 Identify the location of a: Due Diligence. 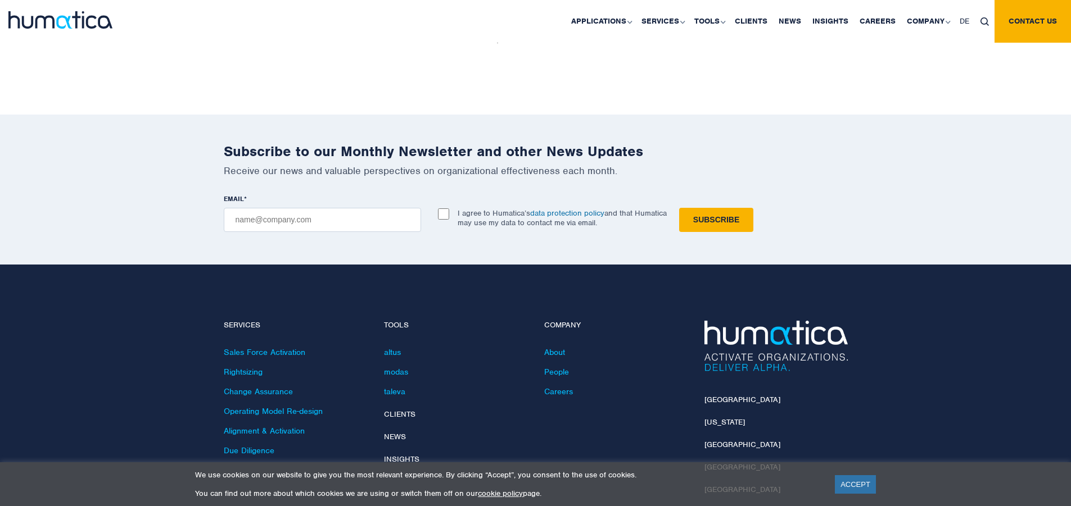
(249, 451).